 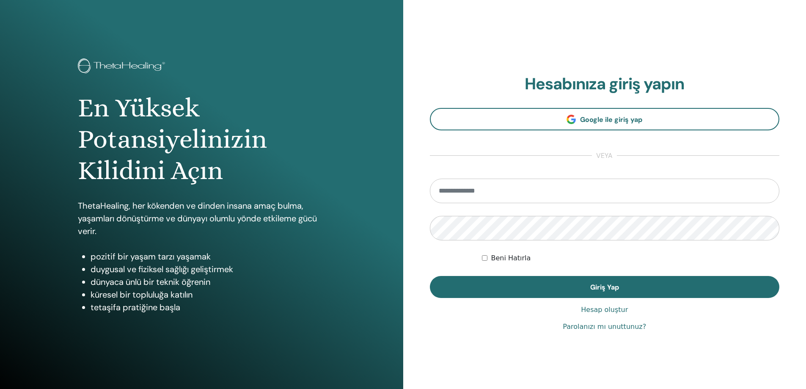 I want to click on li: küresel bir topluluğa katılın, so click(x=208, y=295).